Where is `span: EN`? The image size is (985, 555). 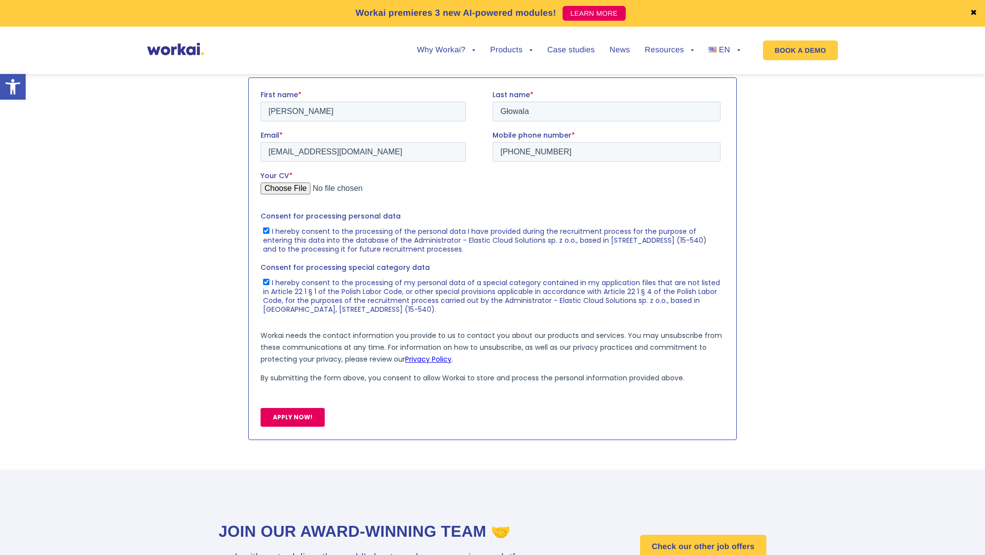 span: EN is located at coordinates (724, 50).